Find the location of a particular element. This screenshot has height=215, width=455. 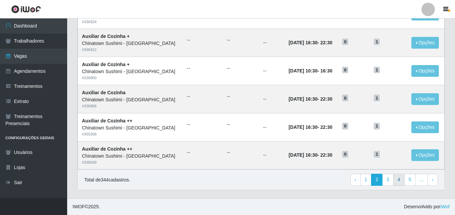

div: # 336912 is located at coordinates (130, 50).